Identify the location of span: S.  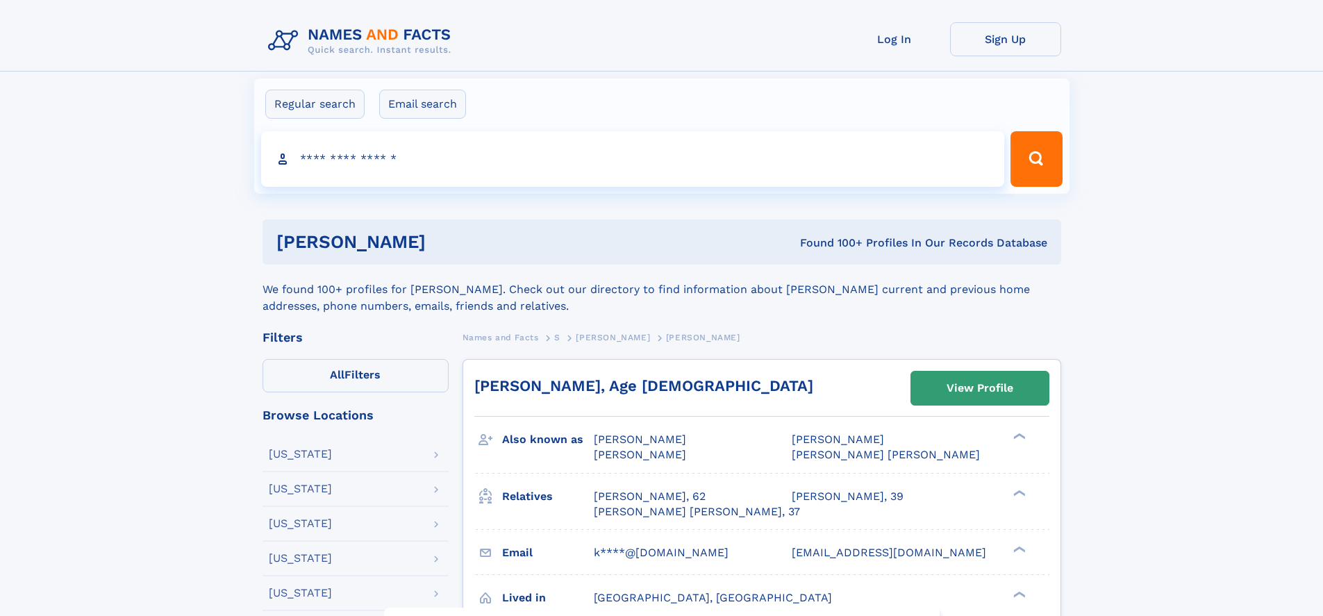
(557, 337).